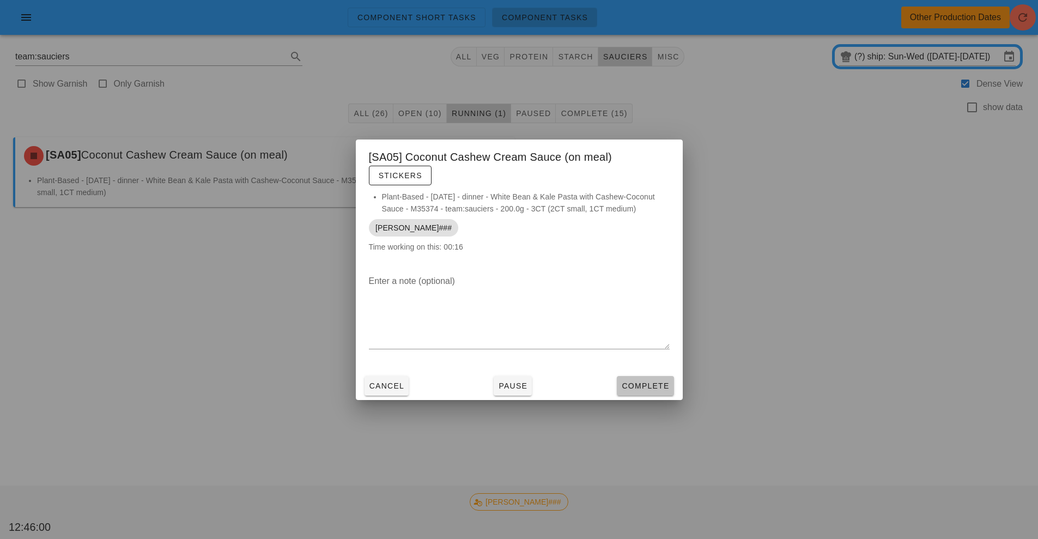  Describe the element at coordinates (645, 386) in the screenshot. I see `button: Complete` at that location.